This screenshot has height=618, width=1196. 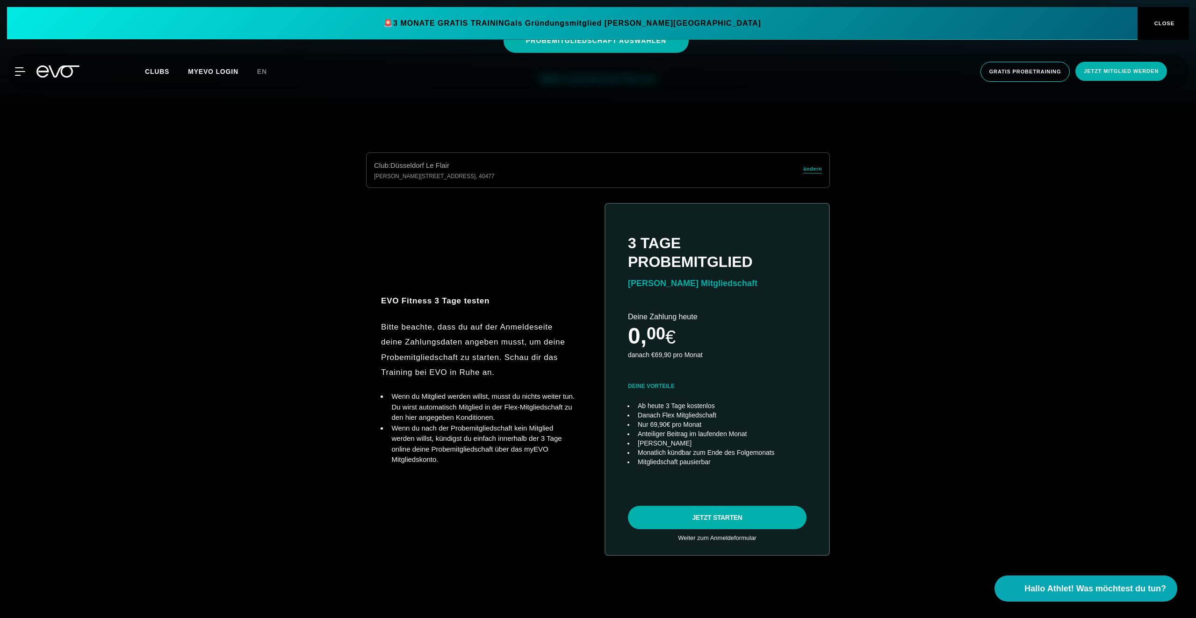 I want to click on a: ändern, so click(x=813, y=170).